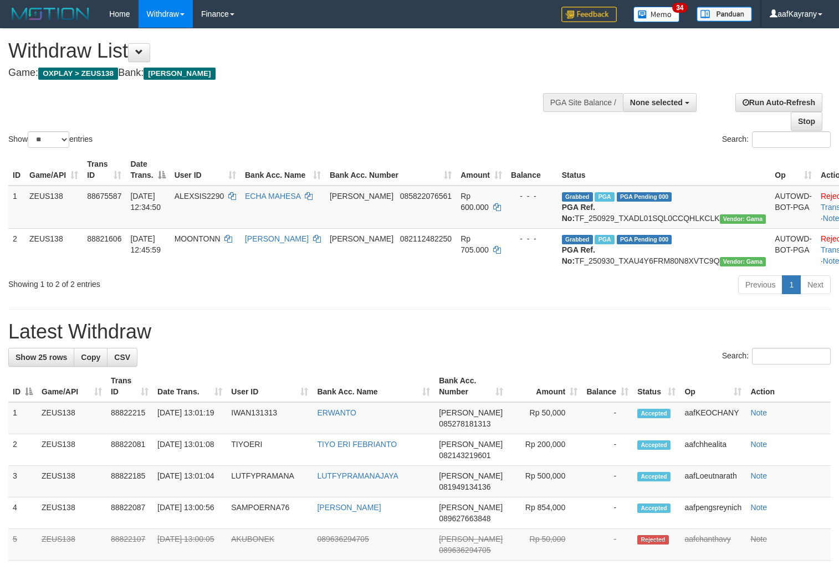 This screenshot has height=565, width=839. I want to click on span: 88675587, so click(104, 196).